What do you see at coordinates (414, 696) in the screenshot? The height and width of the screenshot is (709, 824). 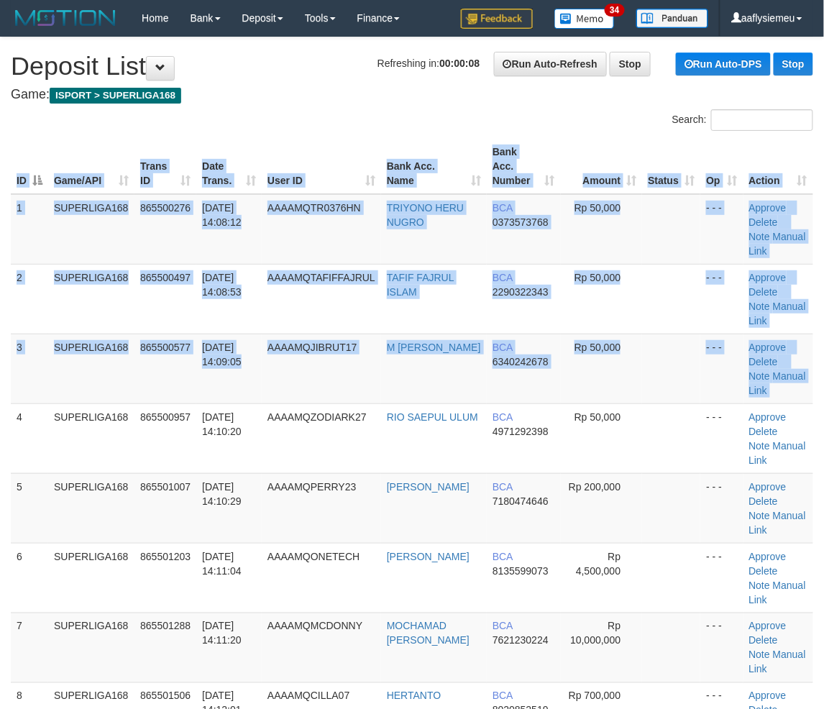 I see `a: HERTANTO` at bounding box center [414, 696].